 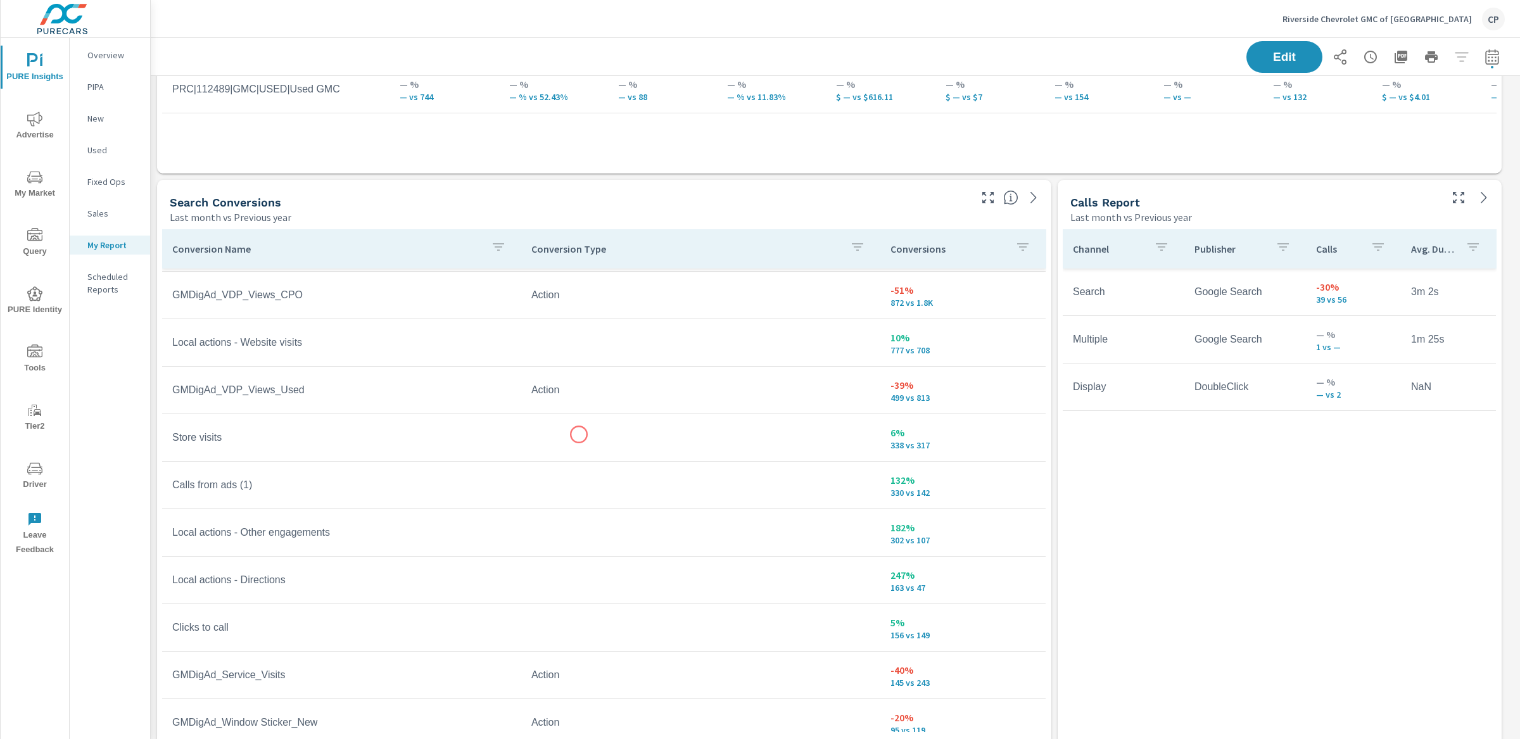 What do you see at coordinates (1354, 347) in the screenshot?
I see `p: 1 vs —` at bounding box center [1354, 347].